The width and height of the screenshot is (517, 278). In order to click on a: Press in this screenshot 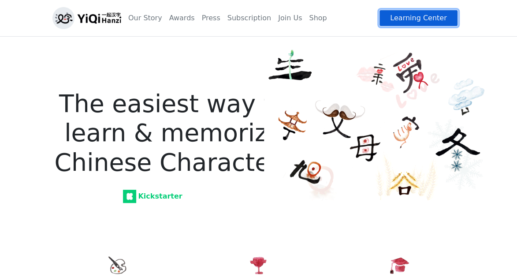, I will do `click(211, 18)`.